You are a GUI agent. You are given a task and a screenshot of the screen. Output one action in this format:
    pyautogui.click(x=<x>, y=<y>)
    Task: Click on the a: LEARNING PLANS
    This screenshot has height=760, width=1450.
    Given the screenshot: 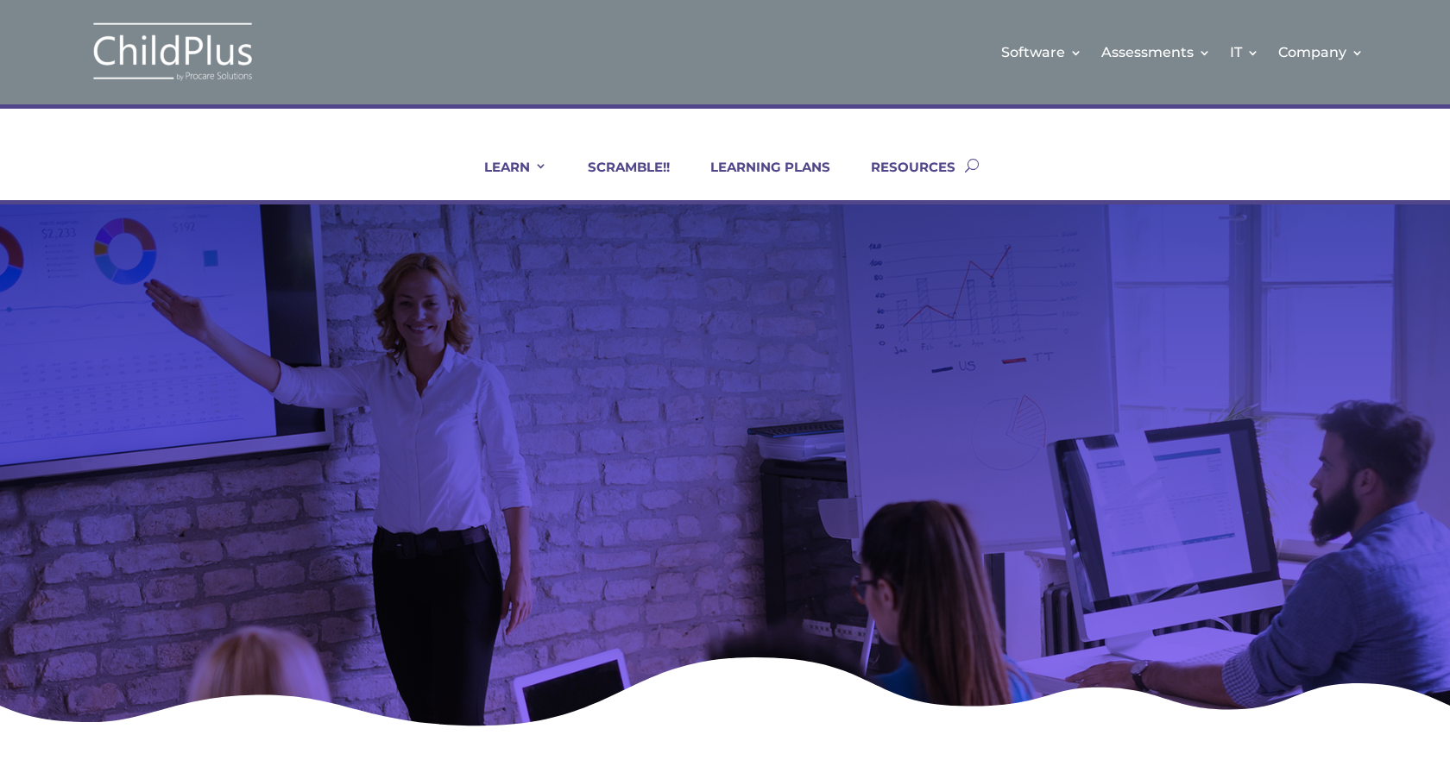 What is the action you would take?
    pyautogui.click(x=760, y=180)
    